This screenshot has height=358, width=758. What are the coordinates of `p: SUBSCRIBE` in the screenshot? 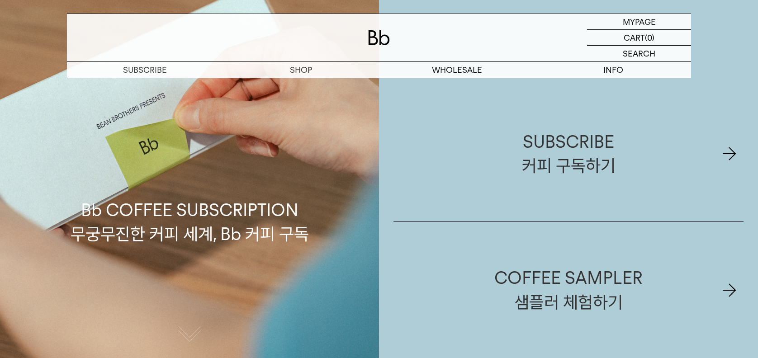 It's located at (145, 70).